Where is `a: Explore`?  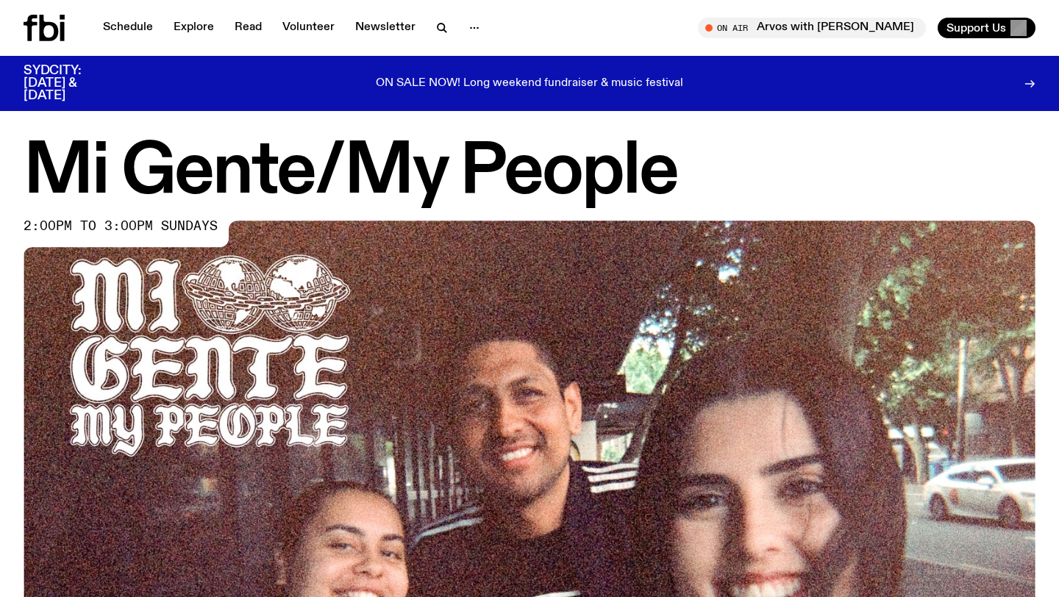
a: Explore is located at coordinates (193, 28).